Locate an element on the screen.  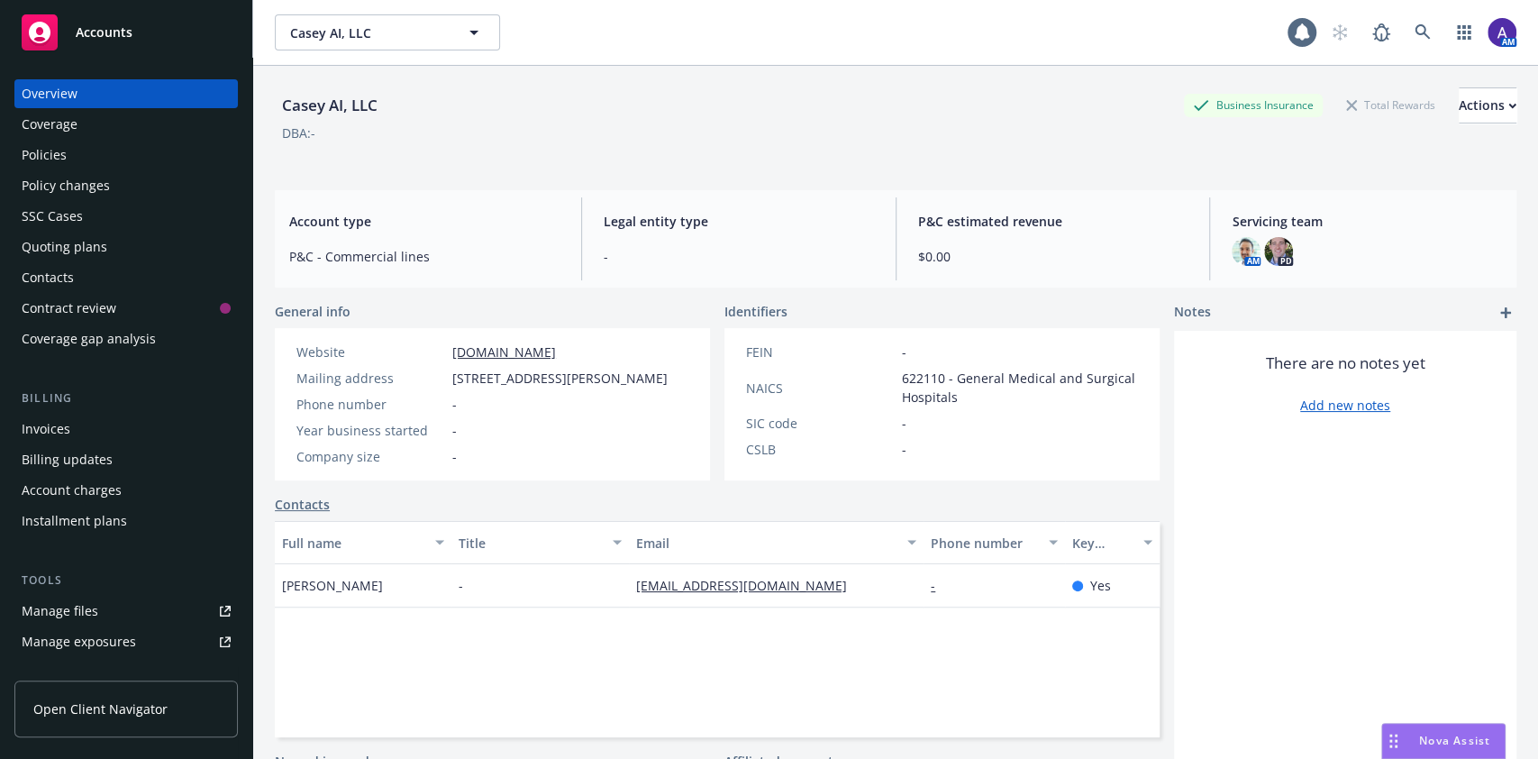
a: SSC Cases is located at coordinates (126, 216).